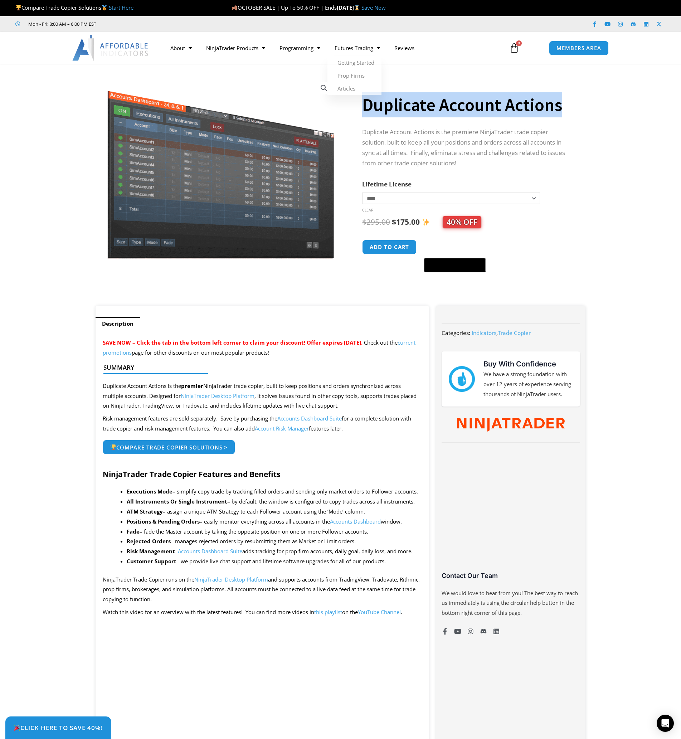 Image resolution: width=681 pixels, height=739 pixels. What do you see at coordinates (236, 48) in the screenshot?
I see `a: NinjaTrader Products` at bounding box center [236, 48].